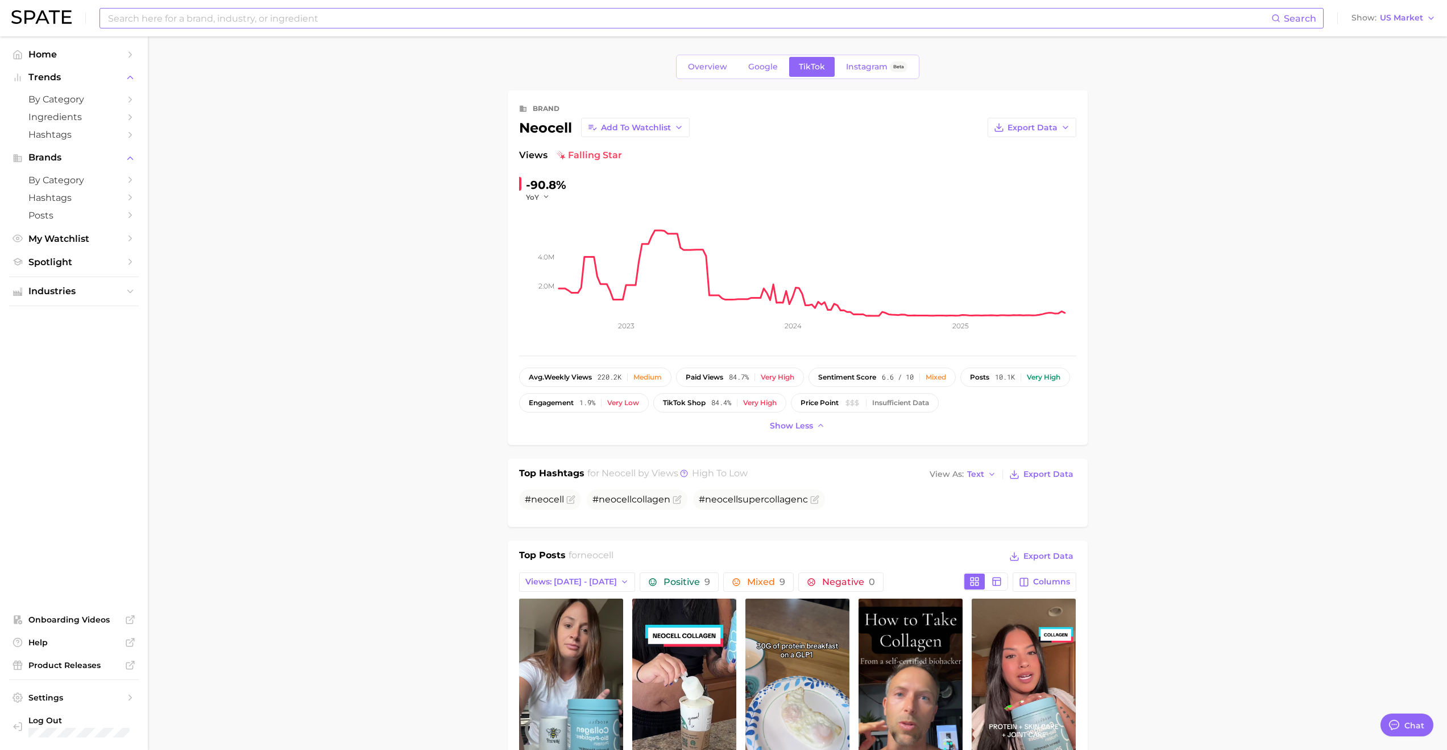 The height and width of the screenshot is (750, 1447). What do you see at coordinates (552, 474) in the screenshot?
I see `h1: Top Hashtags` at bounding box center [552, 474].